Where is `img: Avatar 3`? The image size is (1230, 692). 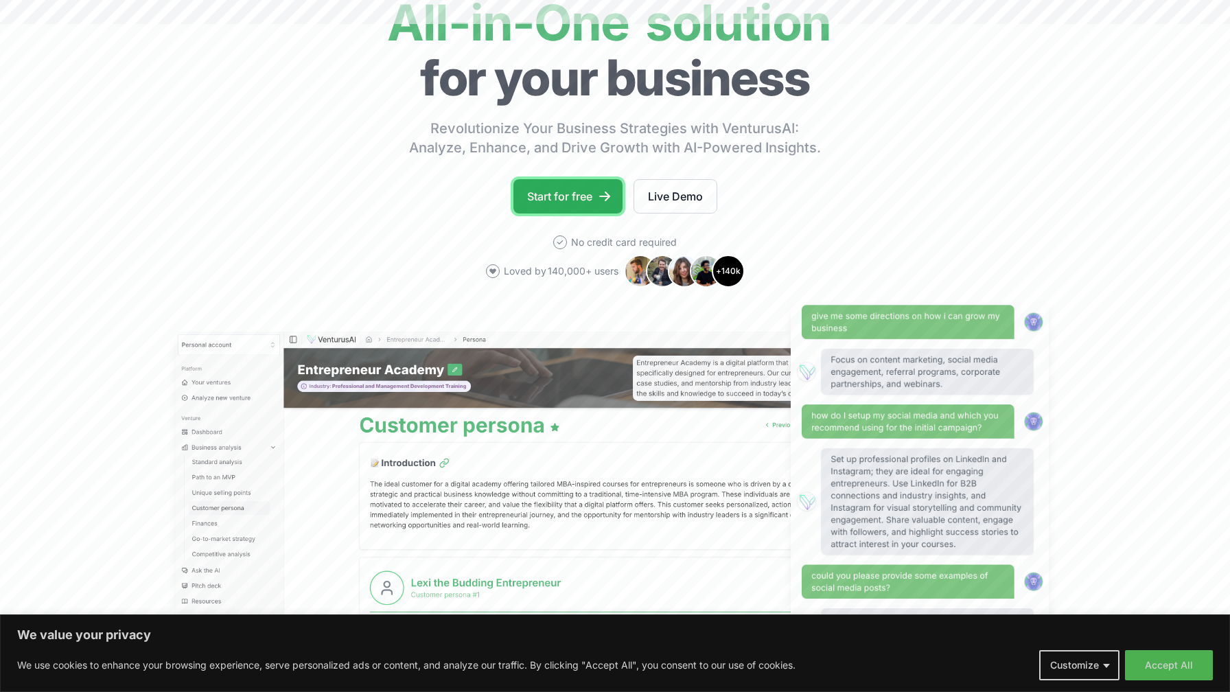
img: Avatar 3 is located at coordinates (685, 271).